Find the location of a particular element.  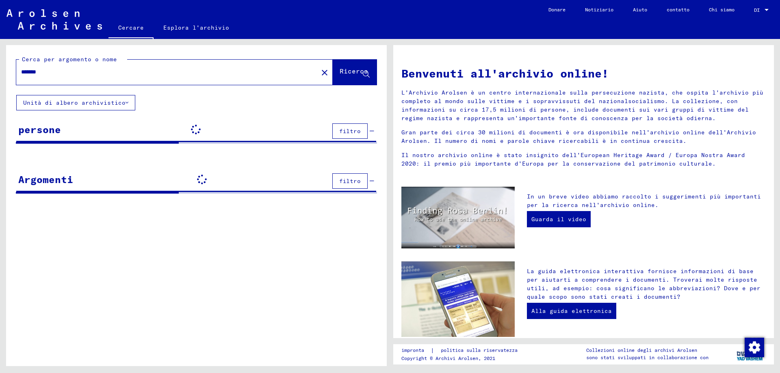

font: Alla guida elettronica is located at coordinates (571, 311).